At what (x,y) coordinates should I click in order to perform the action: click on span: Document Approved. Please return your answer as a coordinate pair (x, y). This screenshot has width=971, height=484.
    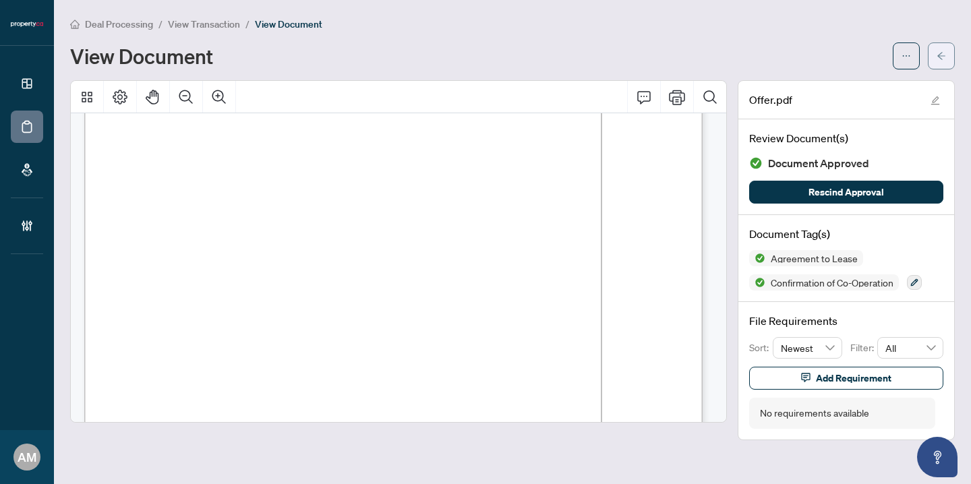
    Looking at the image, I should click on (819, 163).